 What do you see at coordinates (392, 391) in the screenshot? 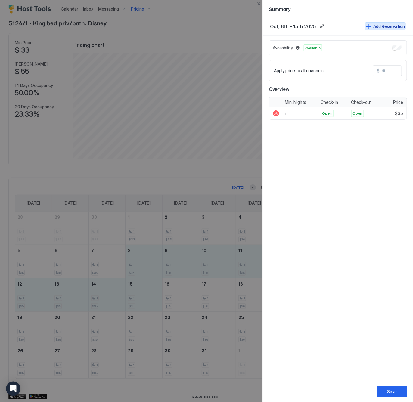
I see `div: Save` at bounding box center [392, 391].